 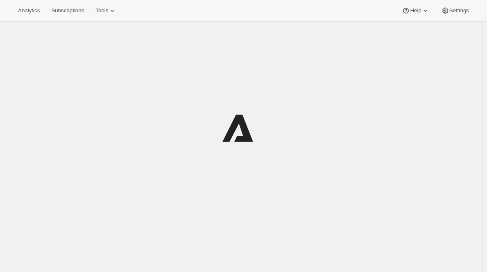 I want to click on button: Analytics, so click(x=29, y=11).